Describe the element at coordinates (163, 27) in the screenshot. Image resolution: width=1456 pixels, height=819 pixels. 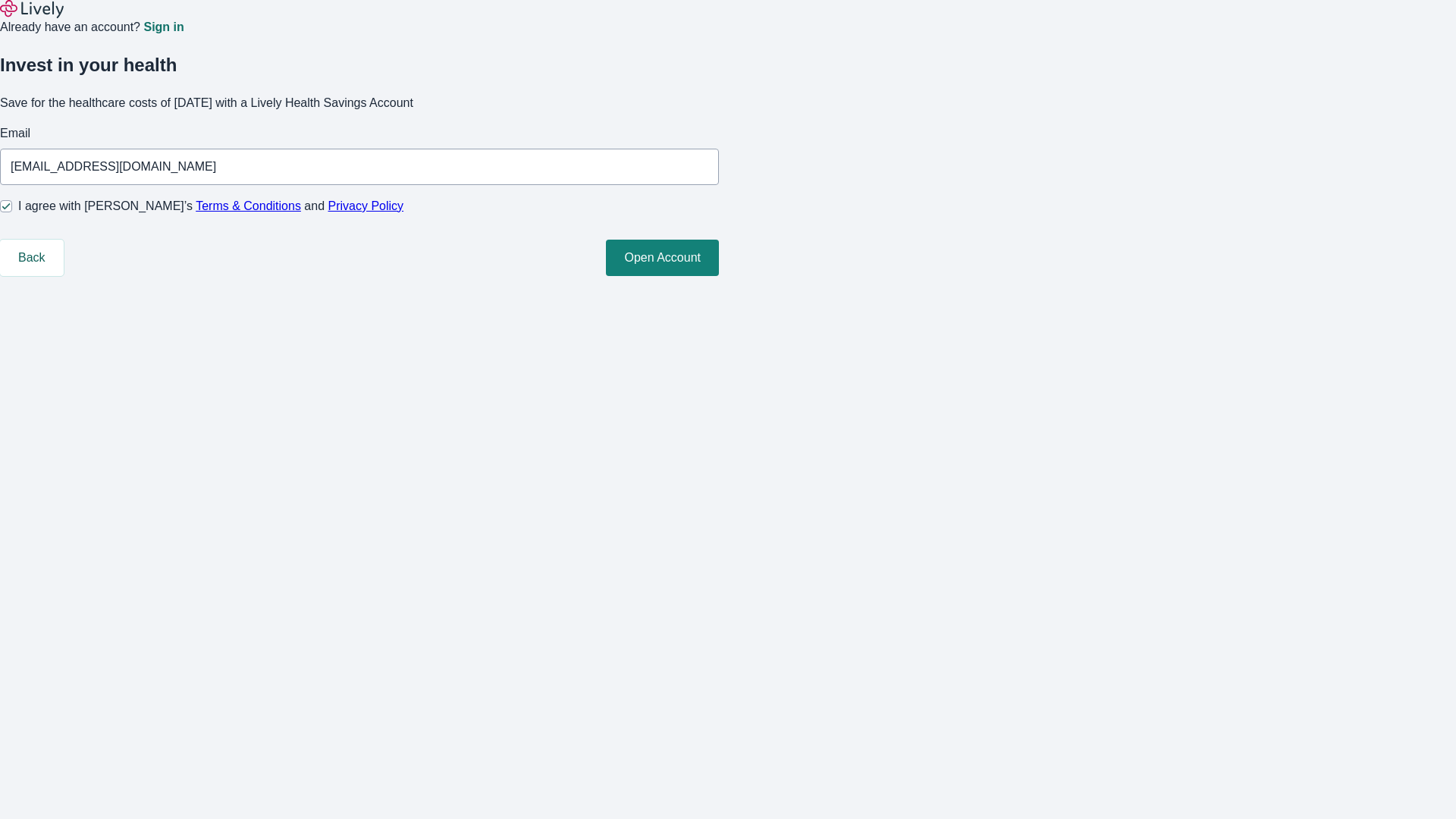
I see `a: Sign in` at that location.